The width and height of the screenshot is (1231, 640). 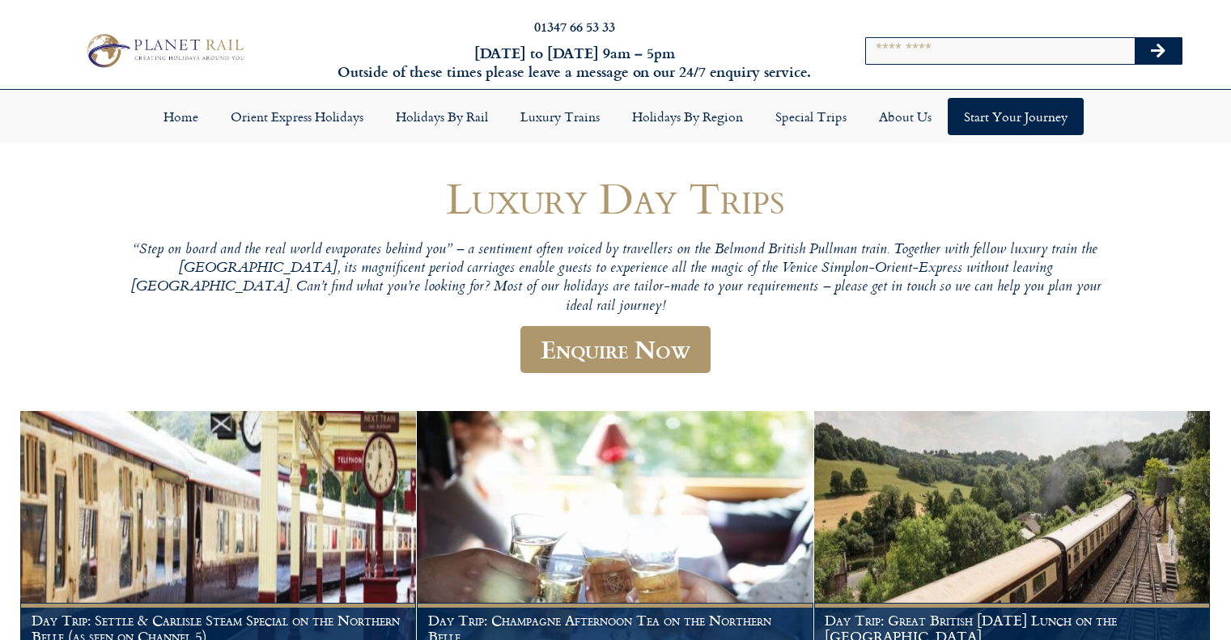 I want to click on a: Start your Journey, so click(x=1016, y=117).